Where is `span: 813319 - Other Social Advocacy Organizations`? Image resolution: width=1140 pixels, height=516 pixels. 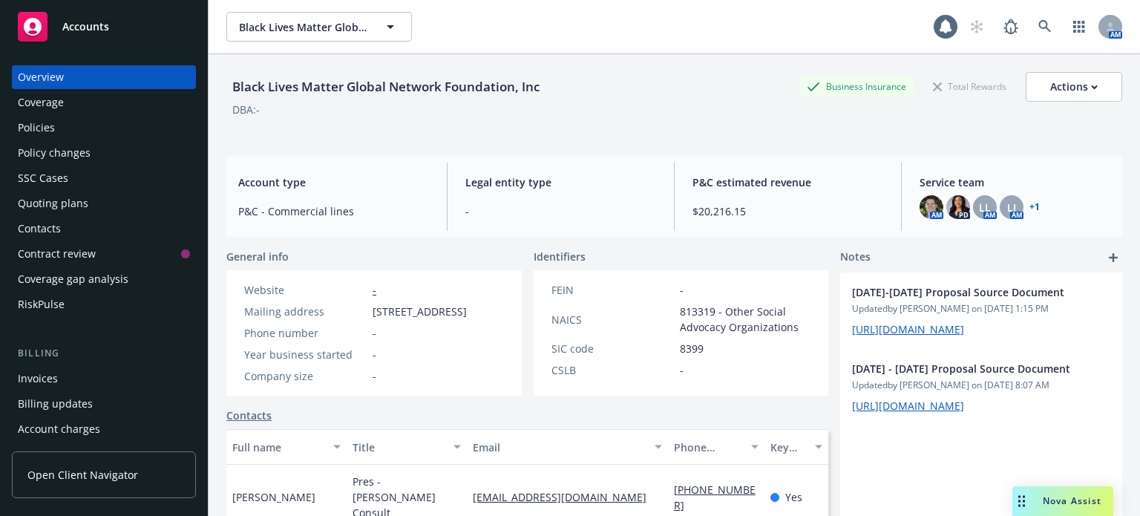
span: 813319 - Other Social Advocacy Organizations is located at coordinates (745, 319).